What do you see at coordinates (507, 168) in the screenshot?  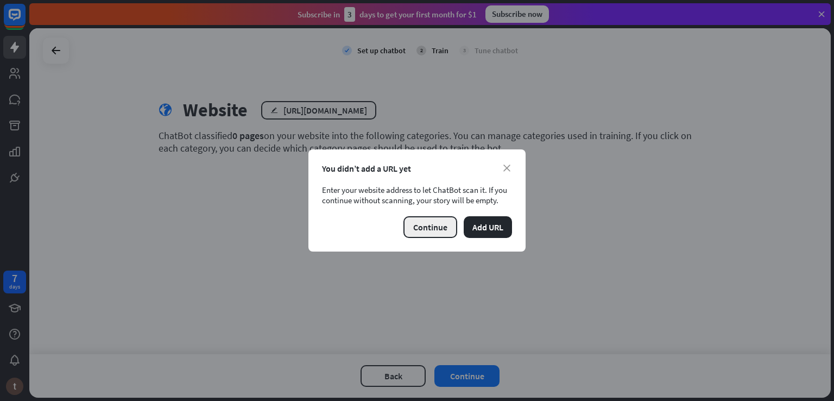 I see `i: close` at bounding box center [507, 168].